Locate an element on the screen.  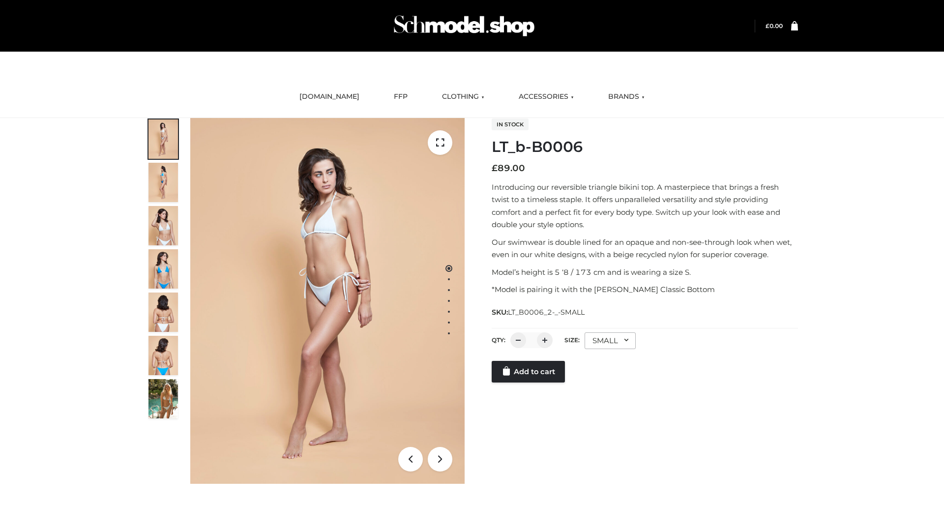
img: ArielClassicBikiniTop_CloudNine_AzureSky_OW114ECO_3-scaled.jpg is located at coordinates (163, 226).